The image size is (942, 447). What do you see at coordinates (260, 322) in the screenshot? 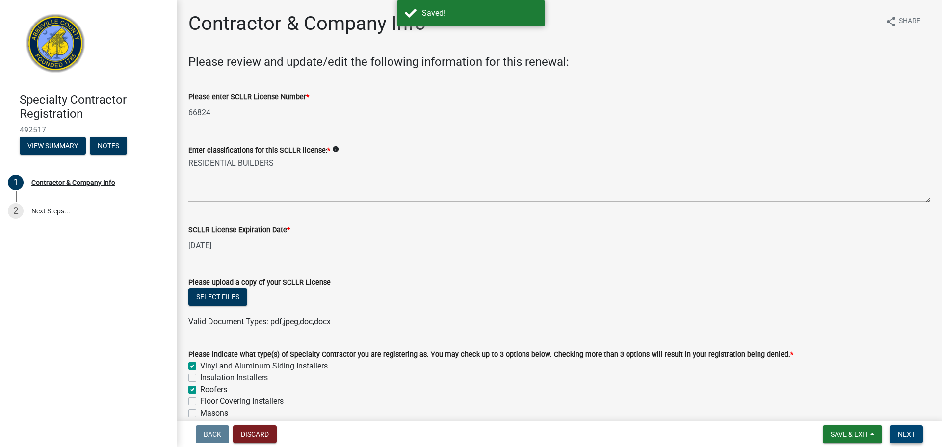
I see `span: Valid Document Types: pdf,jpeg,doc,docx` at bounding box center [260, 322].